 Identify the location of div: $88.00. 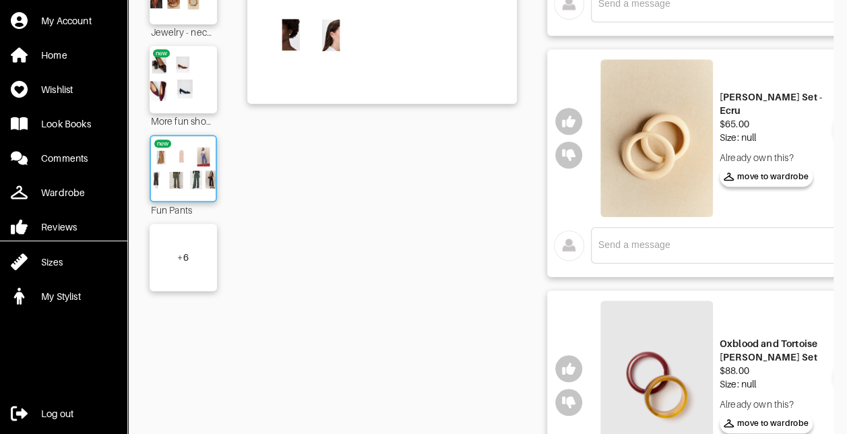
(772, 370).